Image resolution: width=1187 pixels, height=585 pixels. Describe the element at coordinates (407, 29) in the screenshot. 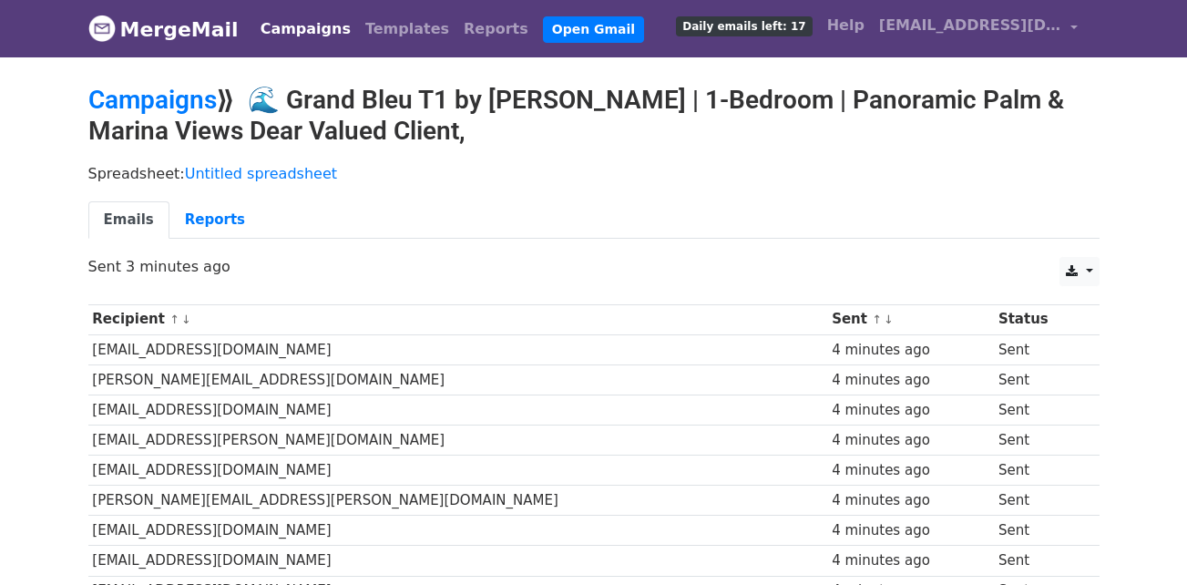

I see `a: Templates` at that location.